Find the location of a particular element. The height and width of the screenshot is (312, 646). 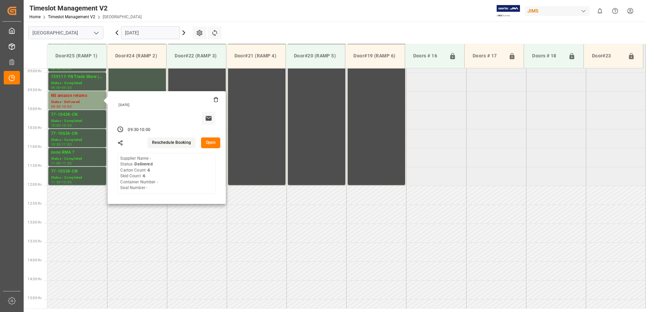

span: 10:00 Hr is located at coordinates (34, 109).